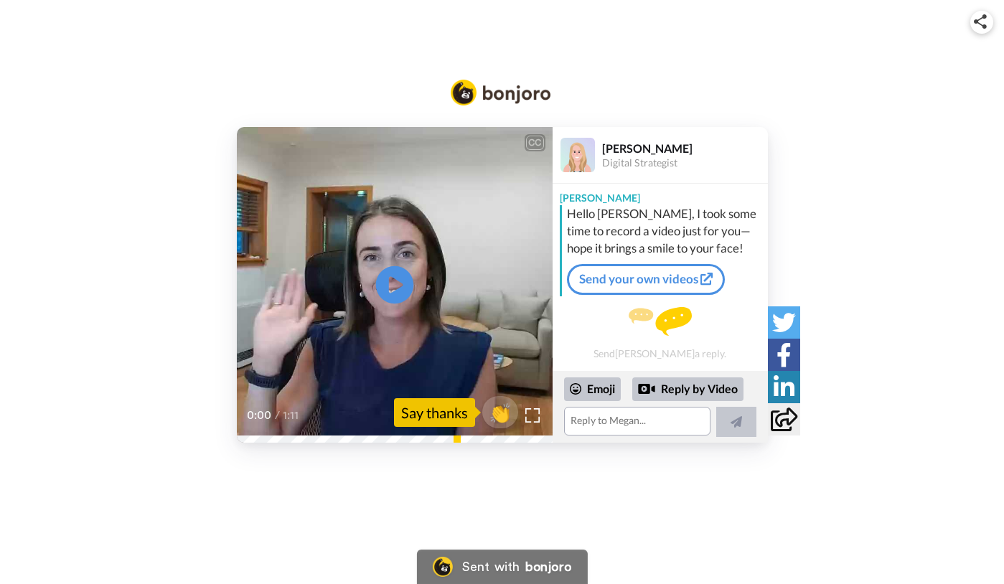 The width and height of the screenshot is (1004, 584). I want to click on img: Profile Image, so click(578, 155).